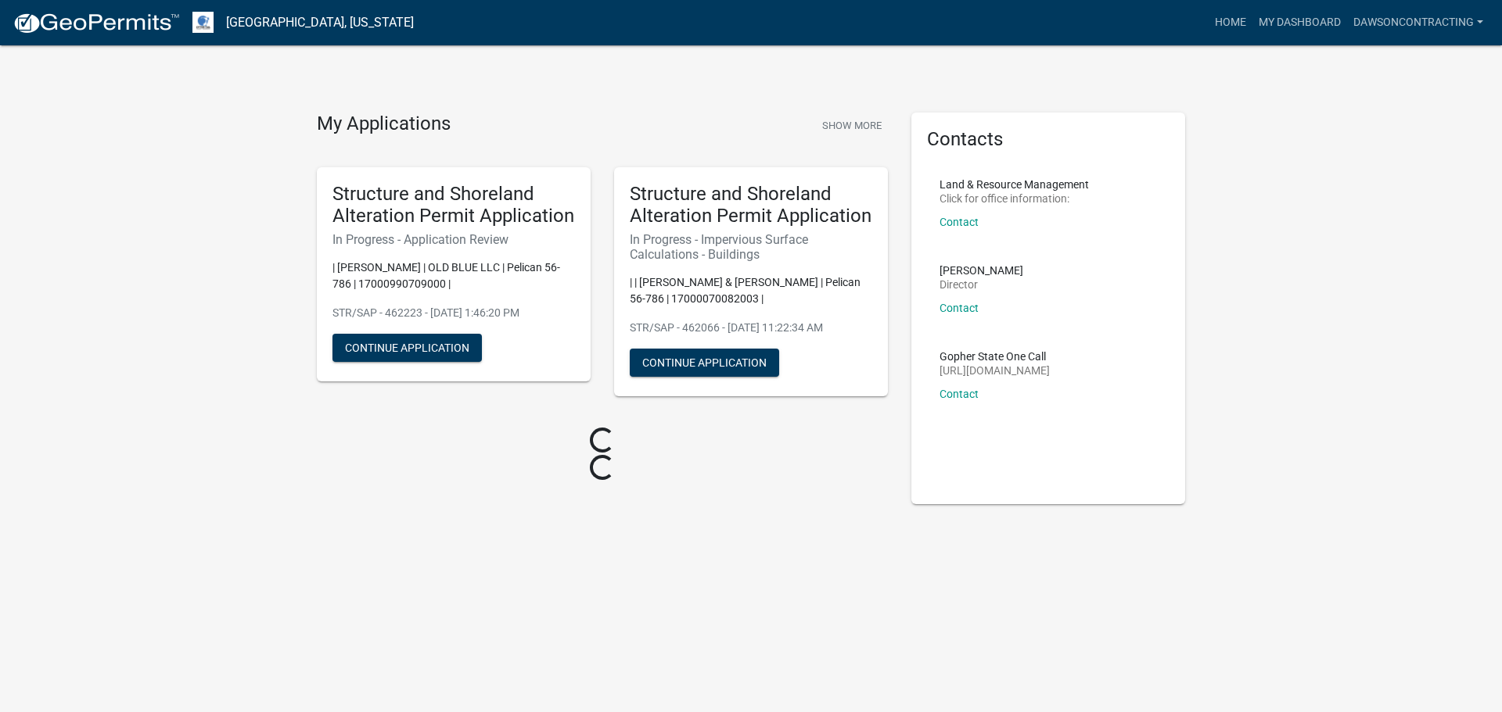 This screenshot has width=1502, height=712. I want to click on a: My Dashboard, so click(1299, 23).